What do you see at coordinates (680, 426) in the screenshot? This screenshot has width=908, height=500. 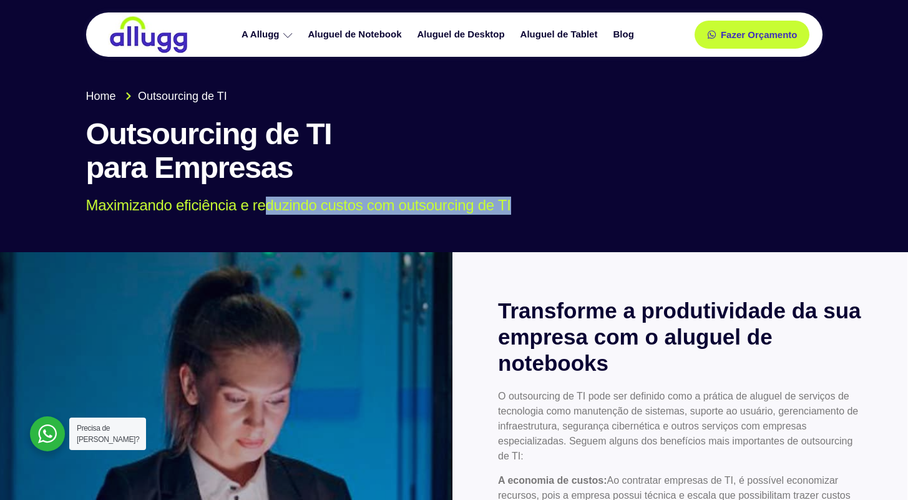 I see `p: O outsourcing de TI pode ser definido como a prática de aluguel de serviços de tecnologia como ma...` at bounding box center [680, 426].